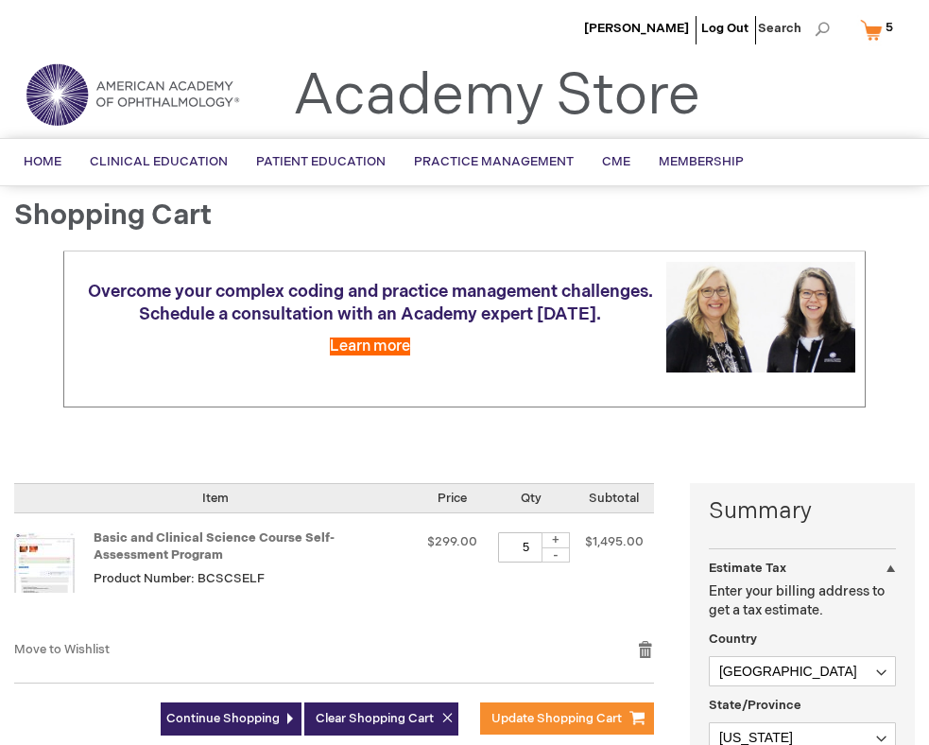 The height and width of the screenshot is (745, 929). Describe the element at coordinates (889, 27) in the screenshot. I see `span: 5` at that location.